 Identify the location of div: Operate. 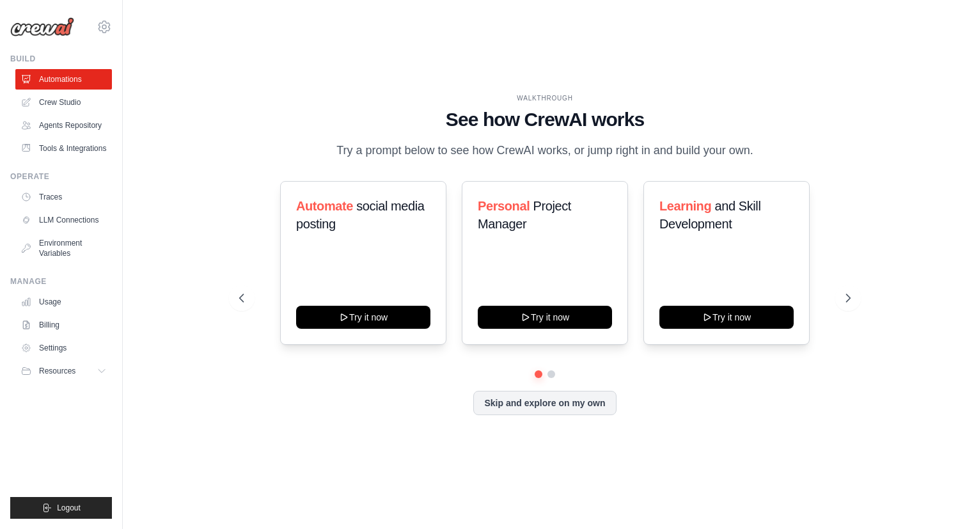
(61, 177).